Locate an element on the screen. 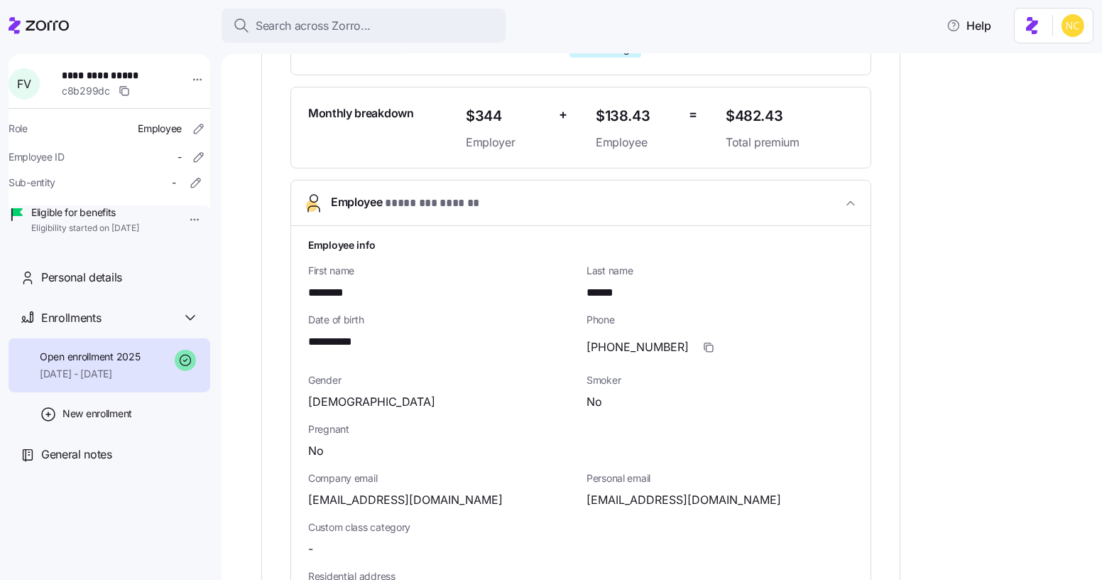 Image resolution: width=1102 pixels, height=580 pixels. span: Pregnant is located at coordinates (581, 429).